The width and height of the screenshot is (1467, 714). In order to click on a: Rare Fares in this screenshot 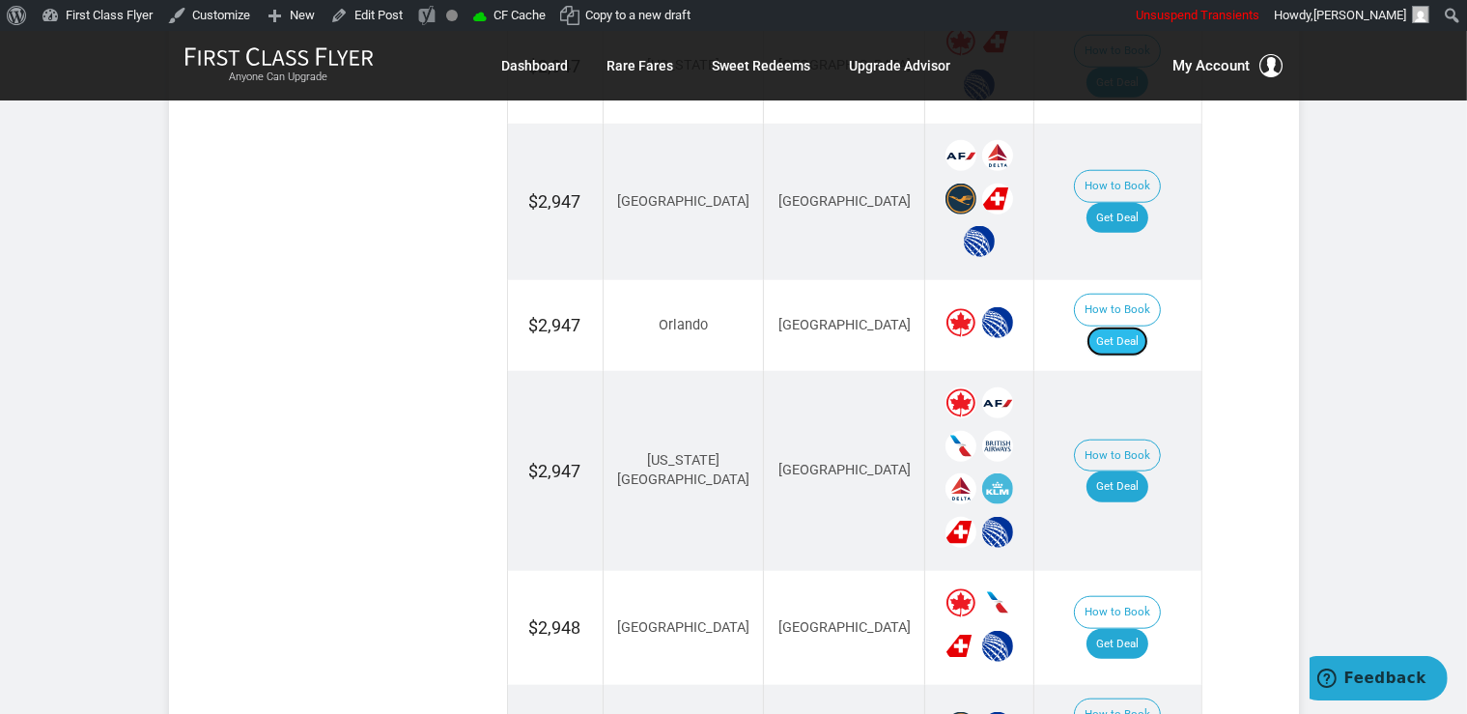, I will do `click(640, 66)`.